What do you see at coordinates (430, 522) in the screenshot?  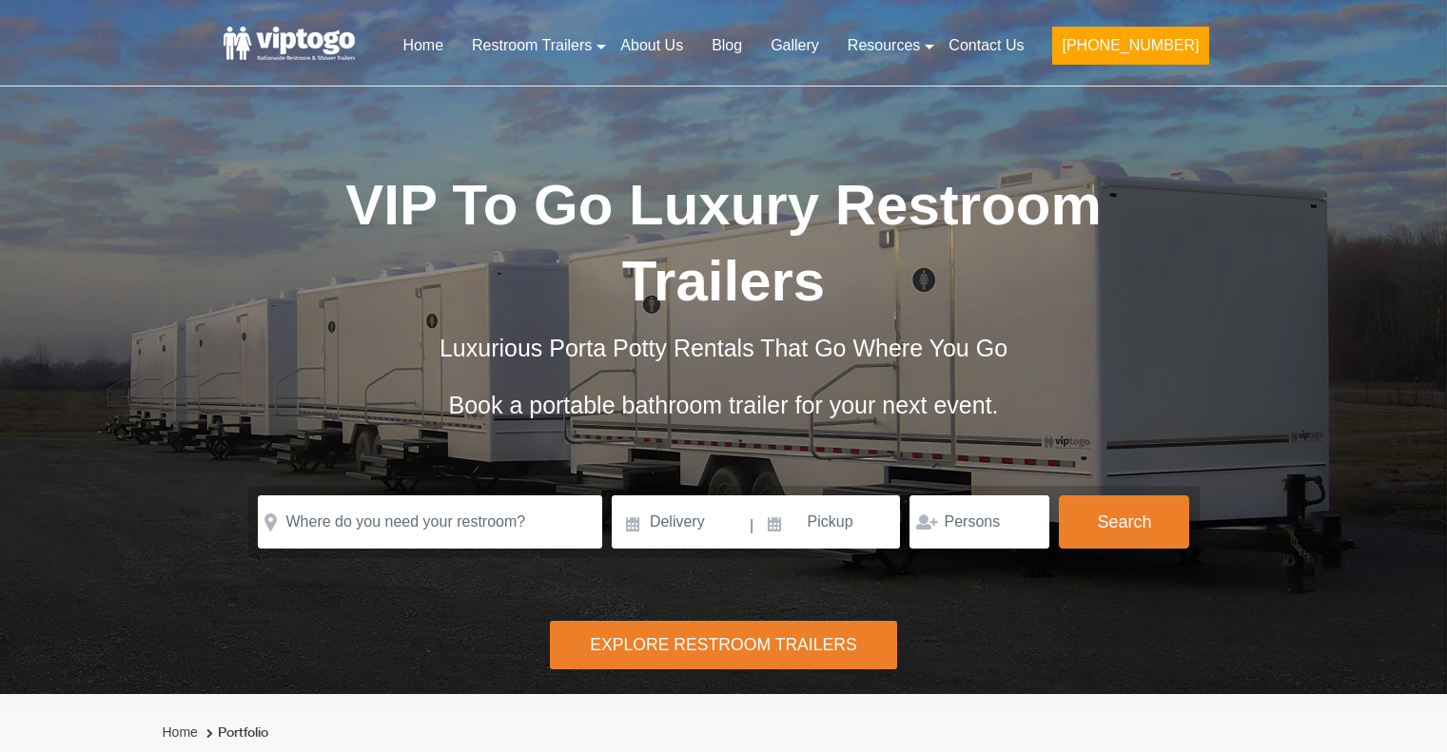 I see `input: Where do you need your restroom?` at bounding box center [430, 522].